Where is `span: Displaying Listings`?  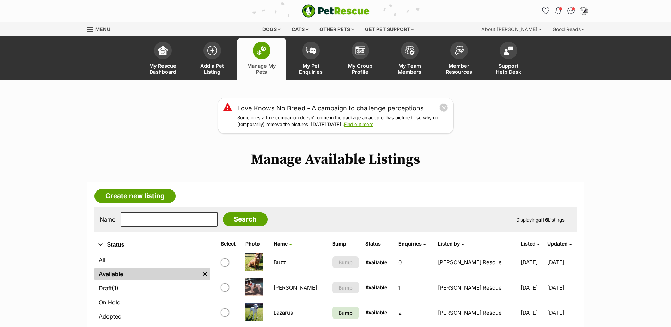
span: Displaying Listings is located at coordinates (540, 220).